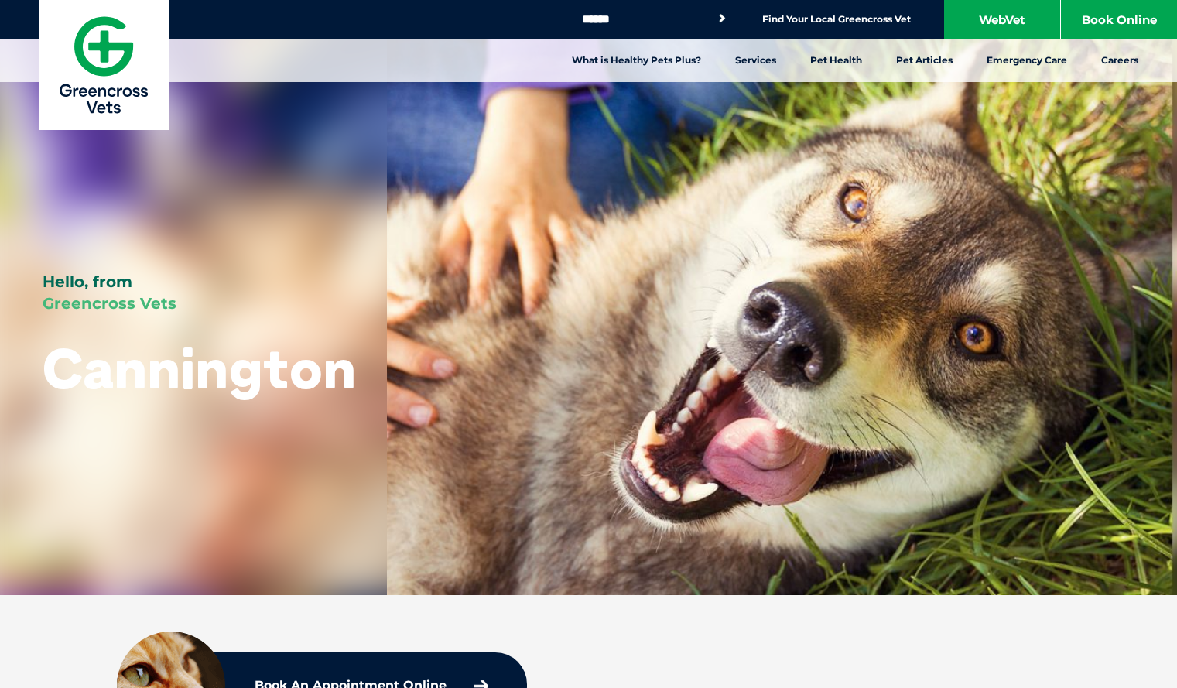  I want to click on a: What is Healthy Pets Plus?, so click(636, 60).